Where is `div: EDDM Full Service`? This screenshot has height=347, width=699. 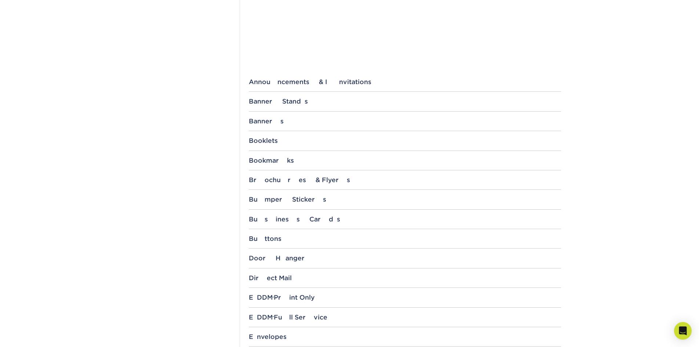 div: EDDM Full Service is located at coordinates (405, 317).